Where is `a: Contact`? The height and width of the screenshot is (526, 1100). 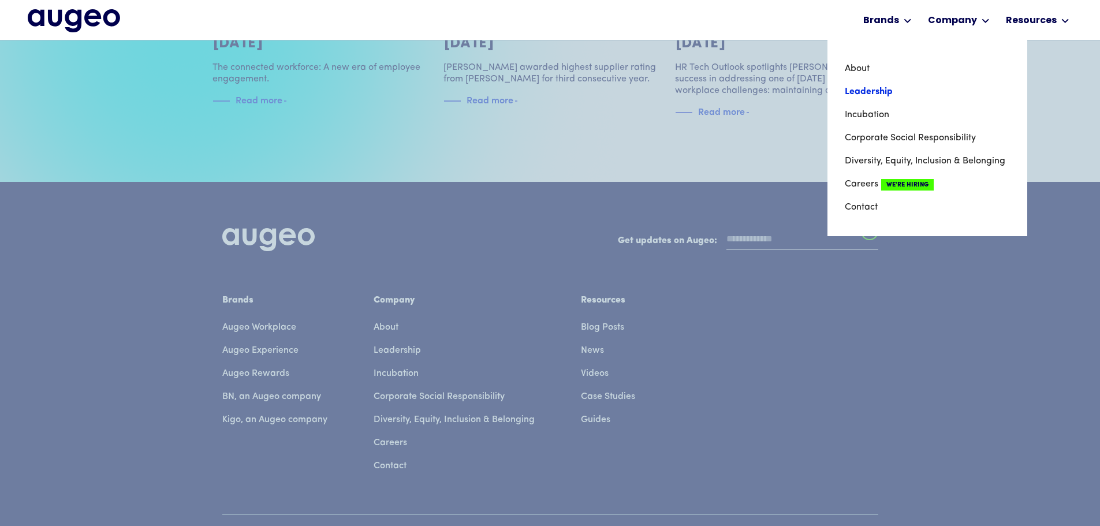 a: Contact is located at coordinates (927, 207).